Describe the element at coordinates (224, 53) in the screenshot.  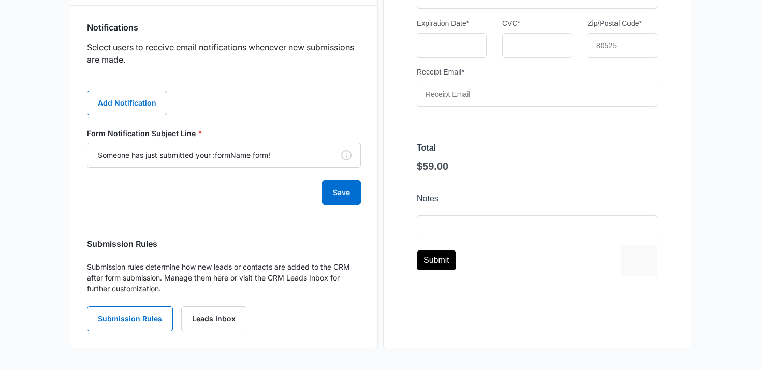
I see `p: Select users to receive email notifications whenever new submissions are made.` at that location.